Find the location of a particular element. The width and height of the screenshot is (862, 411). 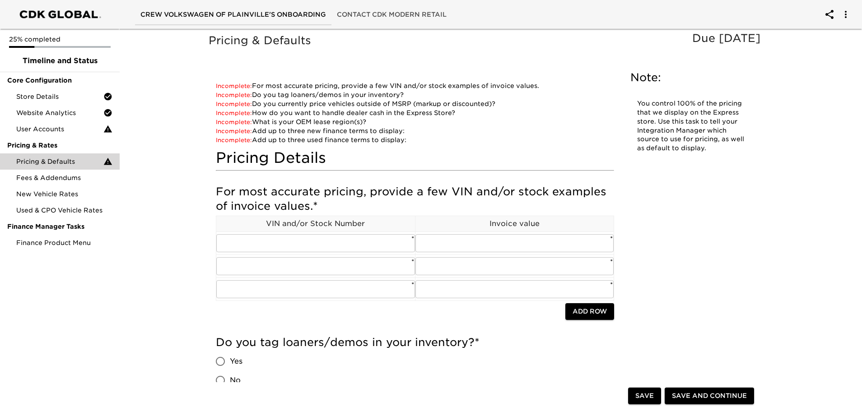

p: Invoice value is located at coordinates (515, 224).